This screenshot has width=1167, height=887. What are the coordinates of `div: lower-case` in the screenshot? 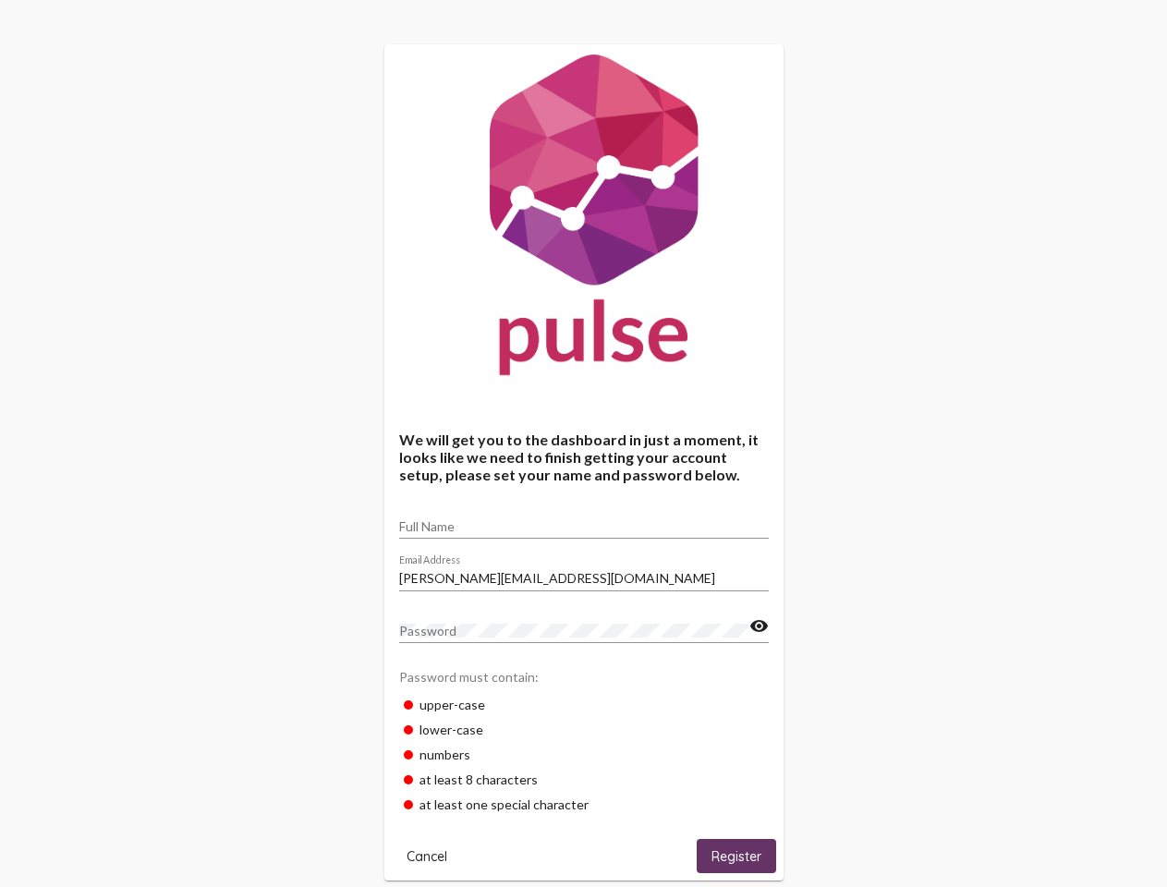 It's located at (584, 729).